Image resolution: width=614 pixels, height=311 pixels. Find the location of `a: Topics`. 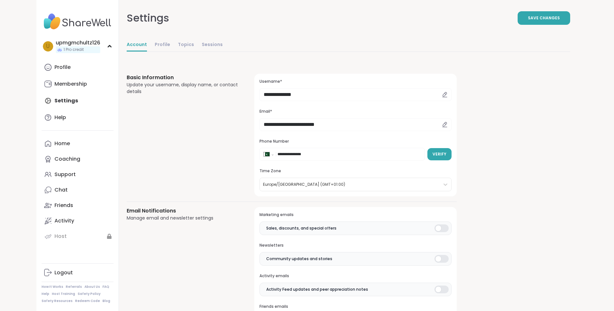

a: Topics is located at coordinates (186, 45).